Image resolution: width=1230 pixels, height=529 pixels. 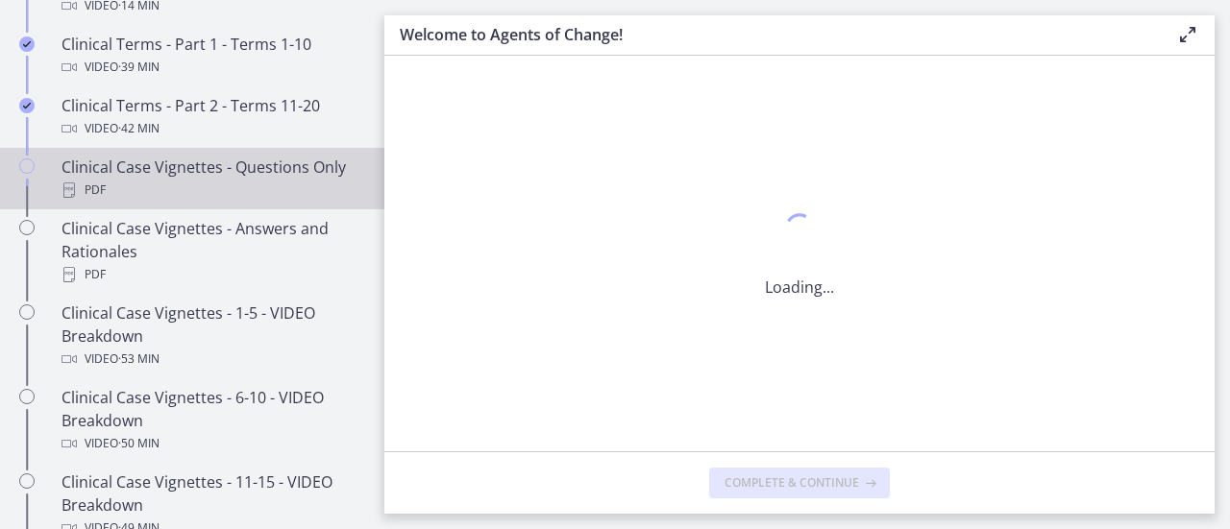 What do you see at coordinates (772, 35) in the screenshot?
I see `h3: Welcome to Agents of Change!` at bounding box center [772, 35].